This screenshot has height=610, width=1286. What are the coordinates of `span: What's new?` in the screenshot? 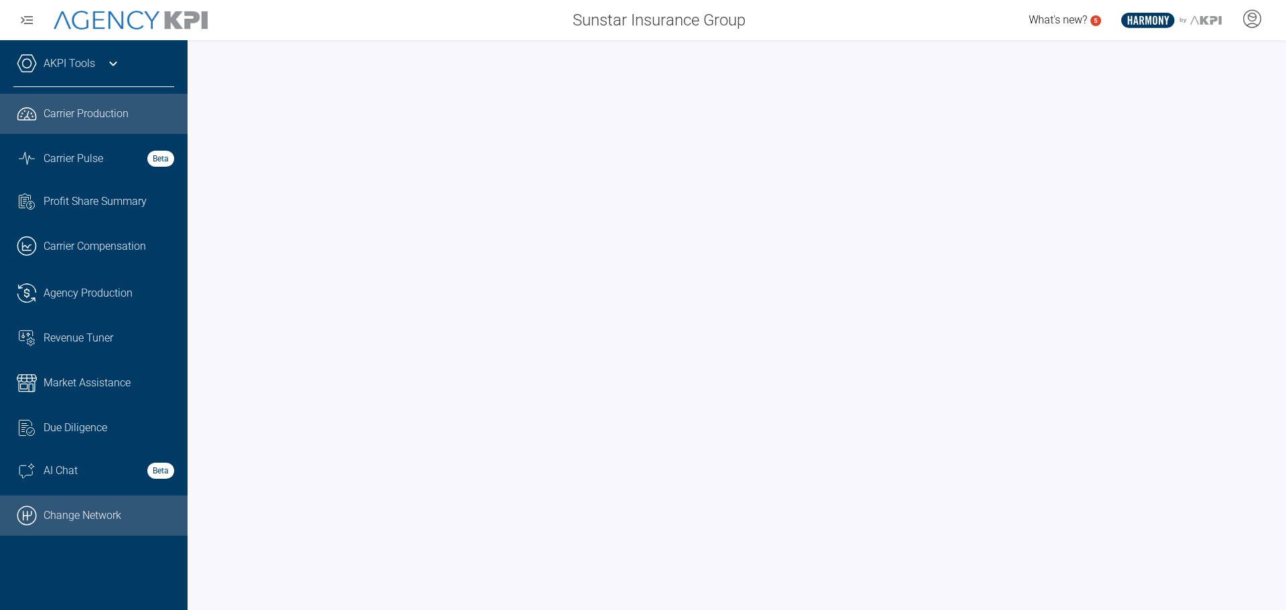 It's located at (1057, 19).